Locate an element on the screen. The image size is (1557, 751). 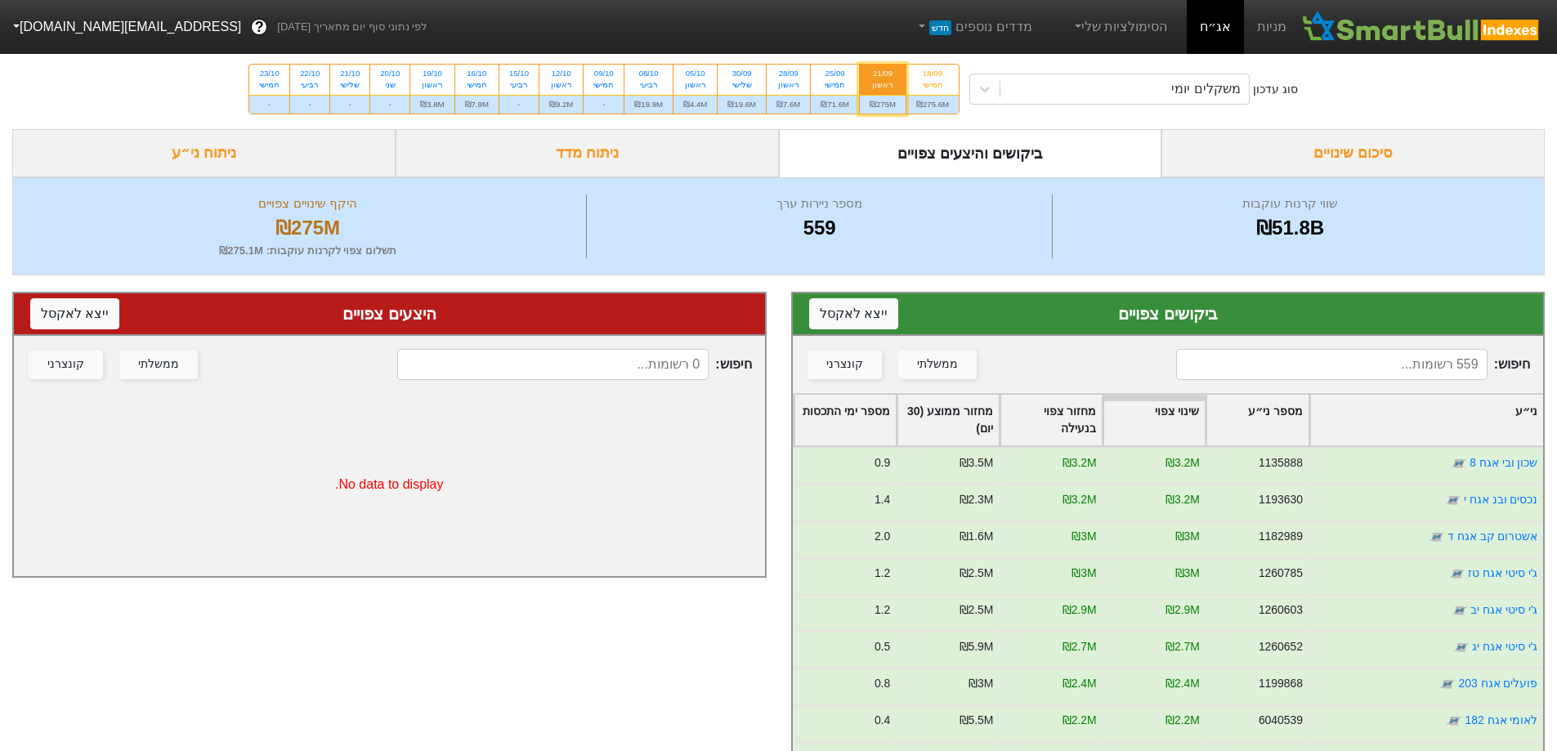
a: אשטרום קב אגח ד is located at coordinates (1492, 536).